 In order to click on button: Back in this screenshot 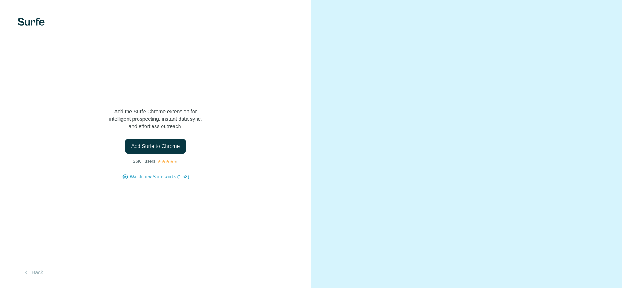, I will do `click(33, 272)`.